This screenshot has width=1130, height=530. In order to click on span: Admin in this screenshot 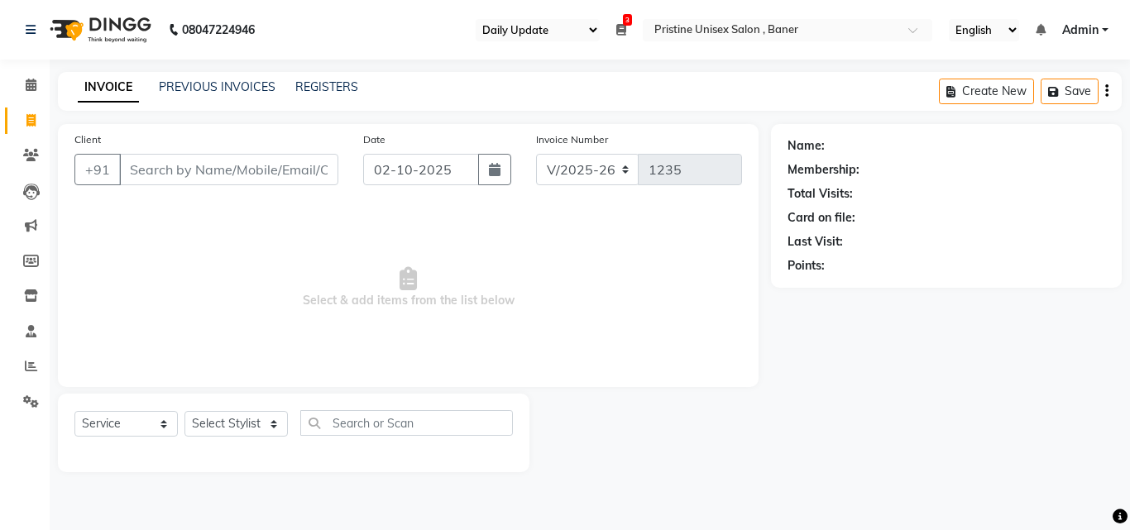, I will do `click(1080, 30)`.